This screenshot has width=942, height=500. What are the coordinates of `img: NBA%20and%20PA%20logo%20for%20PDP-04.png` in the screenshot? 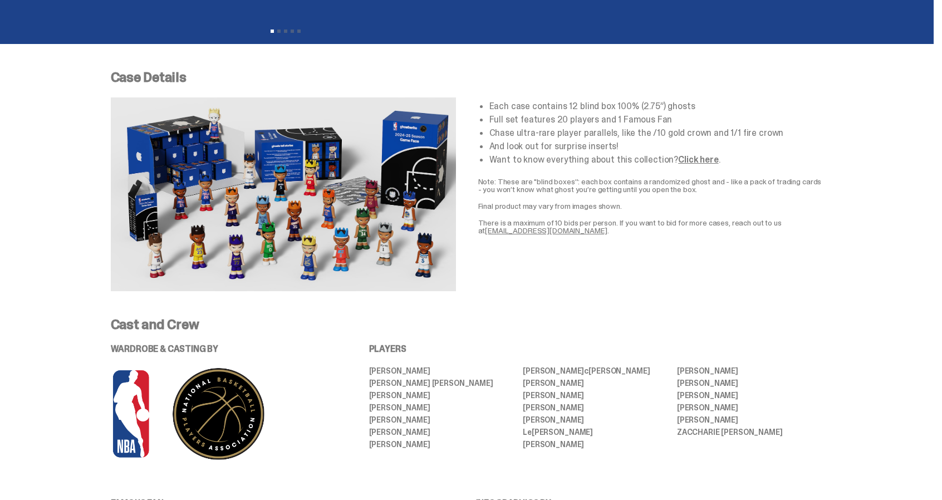 It's located at (208, 414).